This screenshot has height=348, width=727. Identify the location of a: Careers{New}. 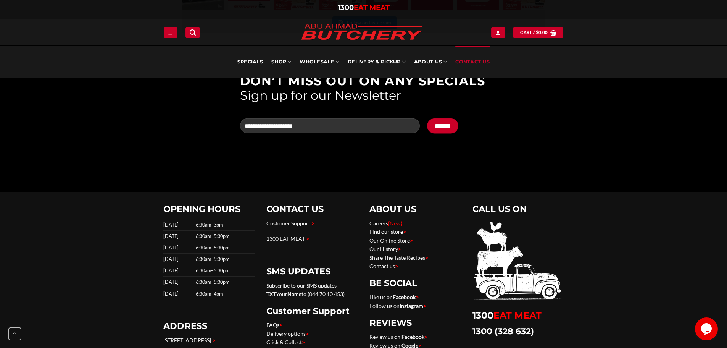
(386, 223).